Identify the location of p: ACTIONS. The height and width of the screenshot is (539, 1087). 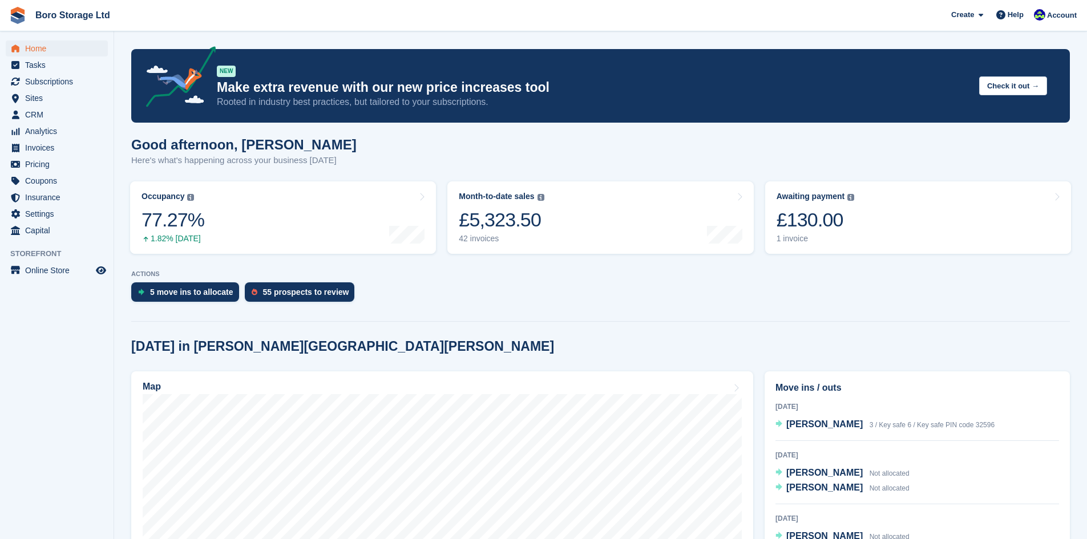
(600, 274).